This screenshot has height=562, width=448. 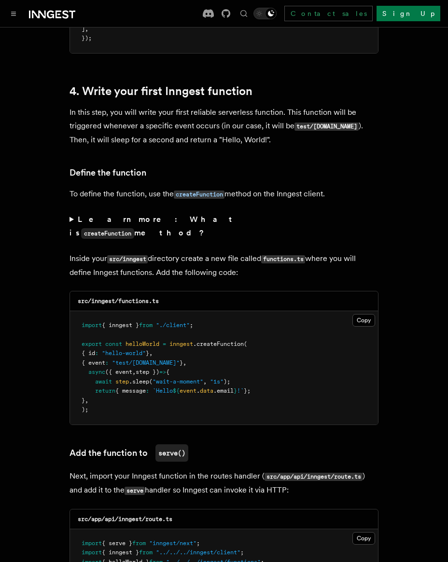 What do you see at coordinates (218, 344) in the screenshot?
I see `span: .createFunction` at bounding box center [218, 344].